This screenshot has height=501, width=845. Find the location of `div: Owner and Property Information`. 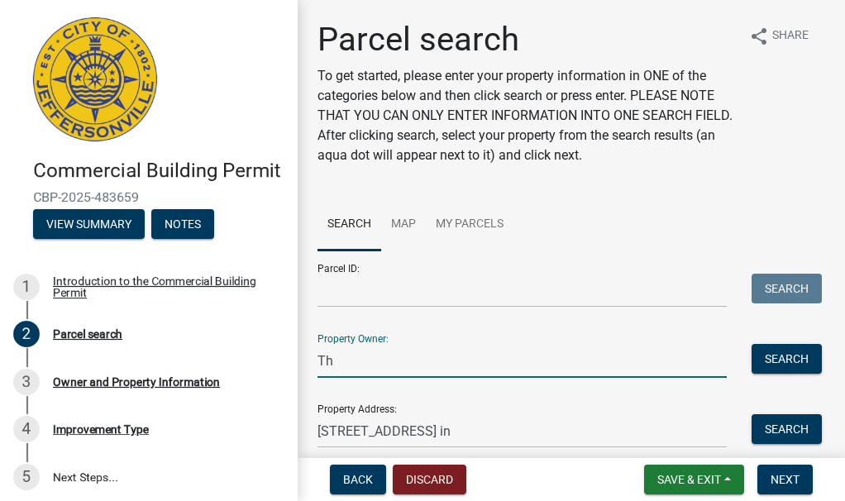

div: Owner and Property Information is located at coordinates (136, 382).